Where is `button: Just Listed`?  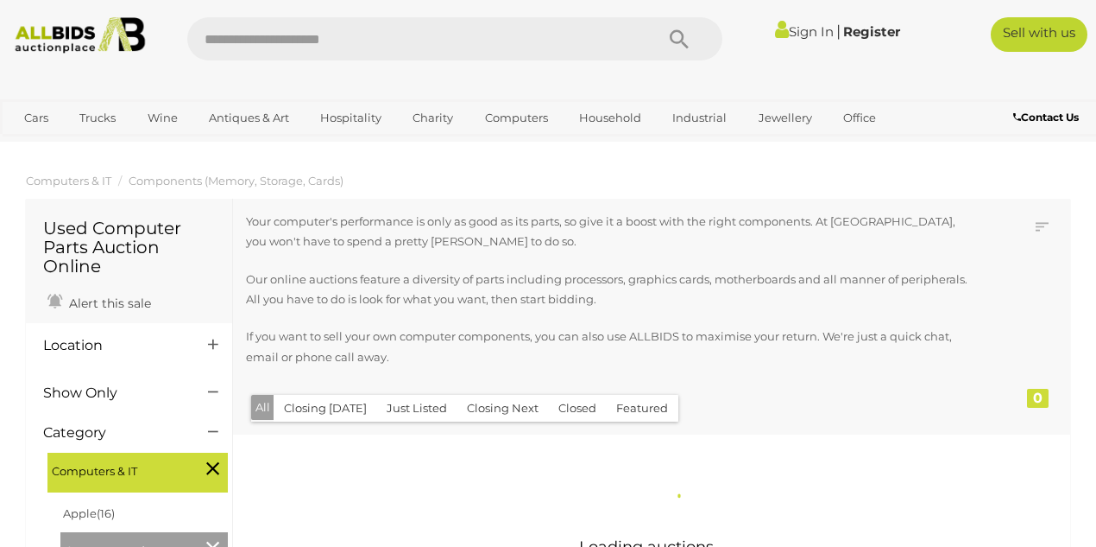
button: Just Listed is located at coordinates (417, 408).